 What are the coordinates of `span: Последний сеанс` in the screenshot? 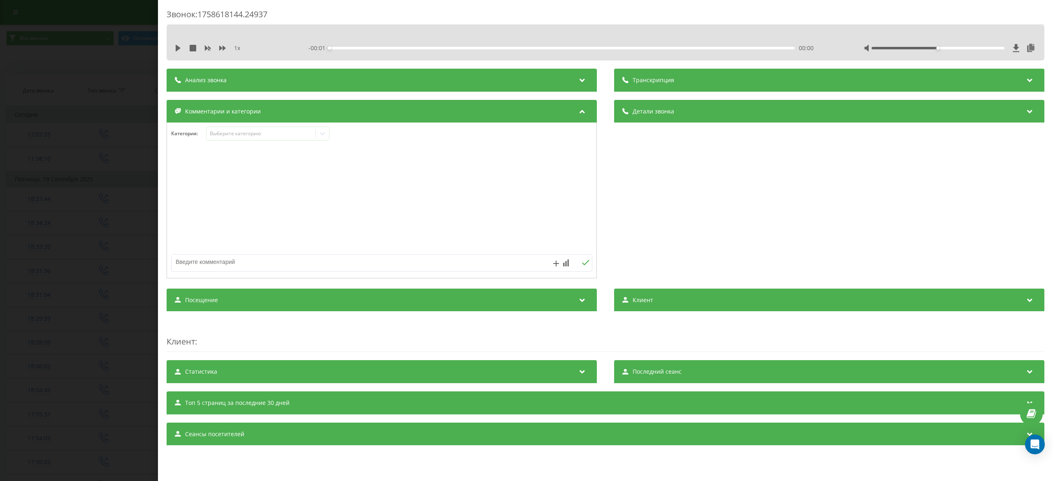 It's located at (657, 372).